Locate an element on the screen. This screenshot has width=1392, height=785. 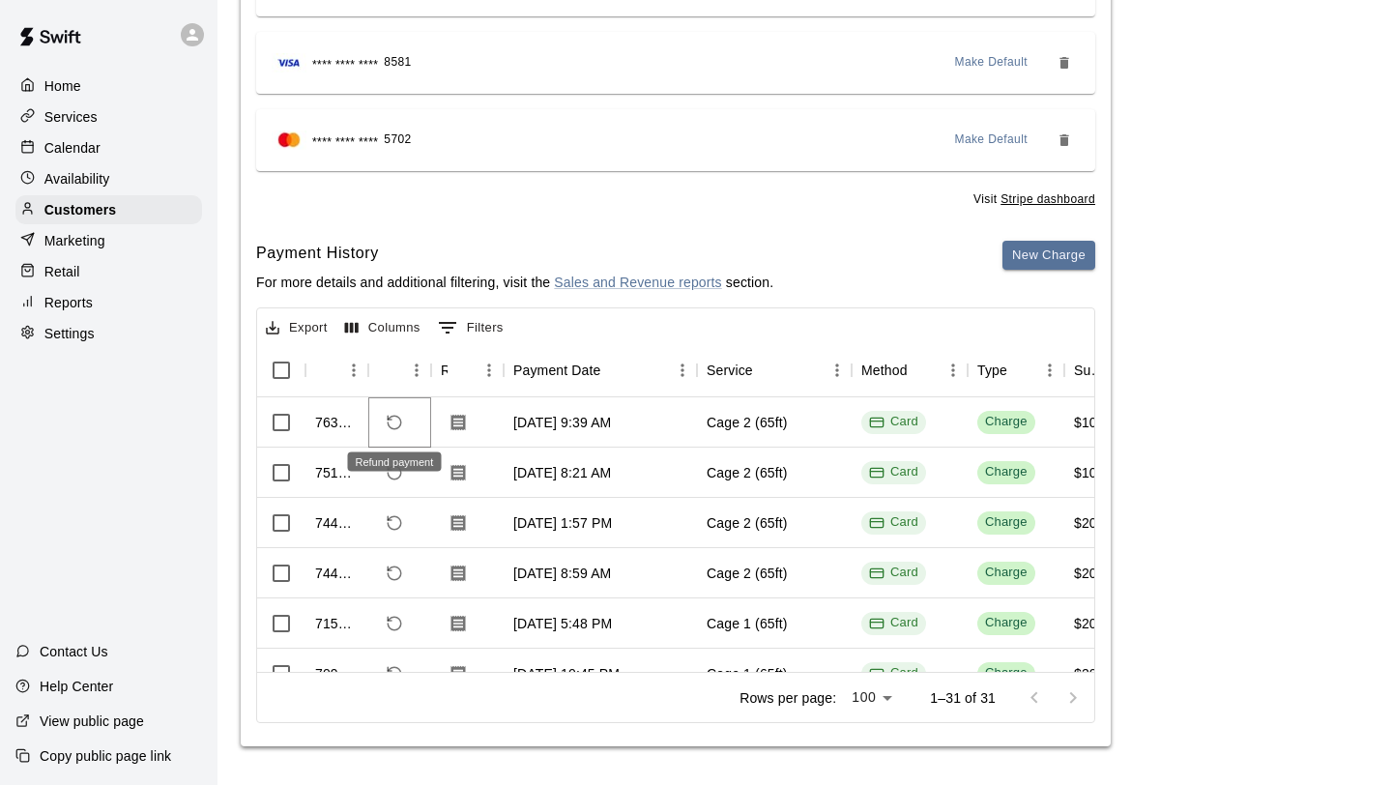
button: New Charge is located at coordinates (1049, 255).